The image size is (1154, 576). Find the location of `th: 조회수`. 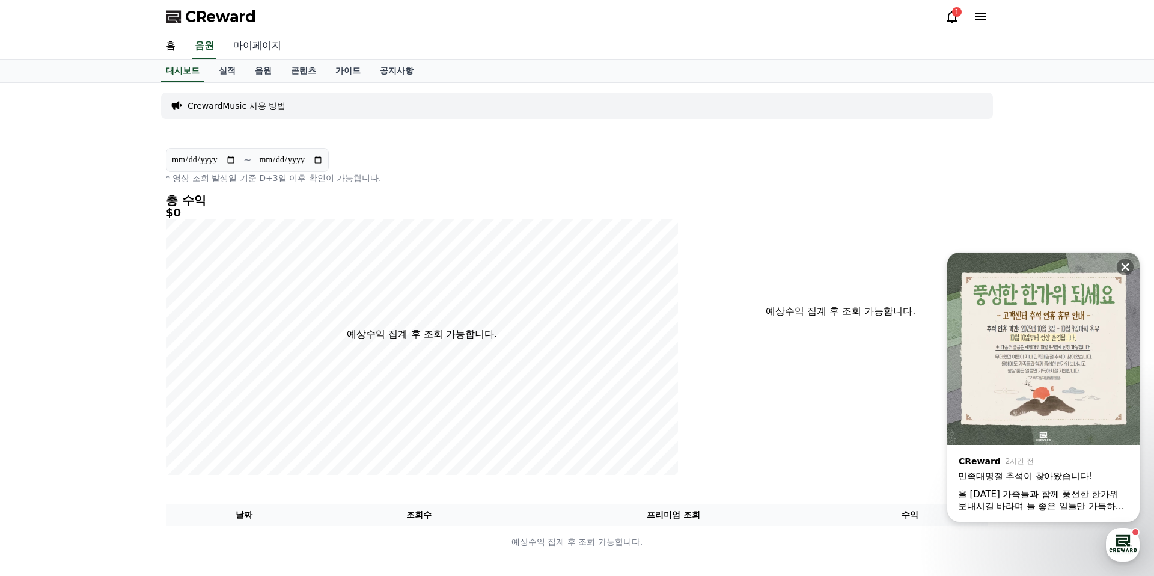

th: 조회수 is located at coordinates (419, 514).